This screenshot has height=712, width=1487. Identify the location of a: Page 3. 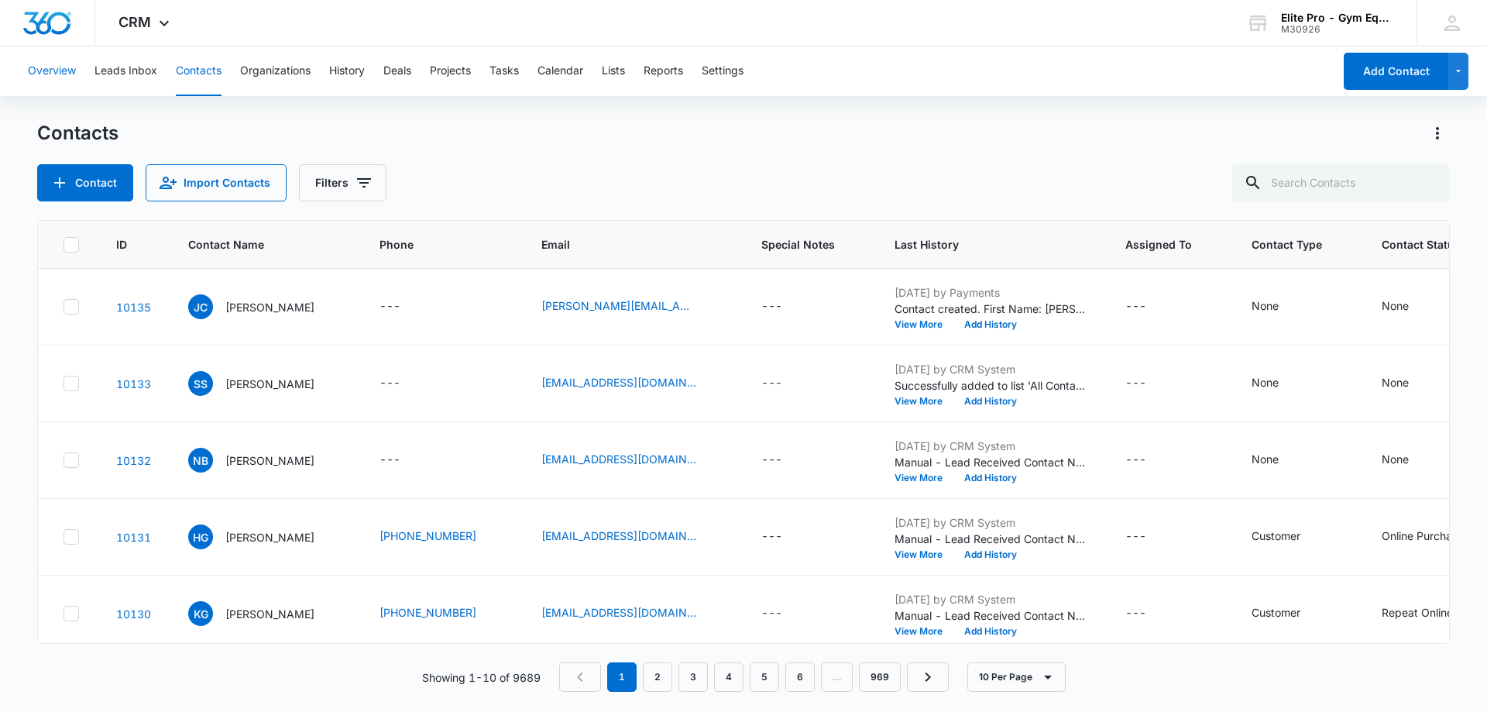
(693, 677).